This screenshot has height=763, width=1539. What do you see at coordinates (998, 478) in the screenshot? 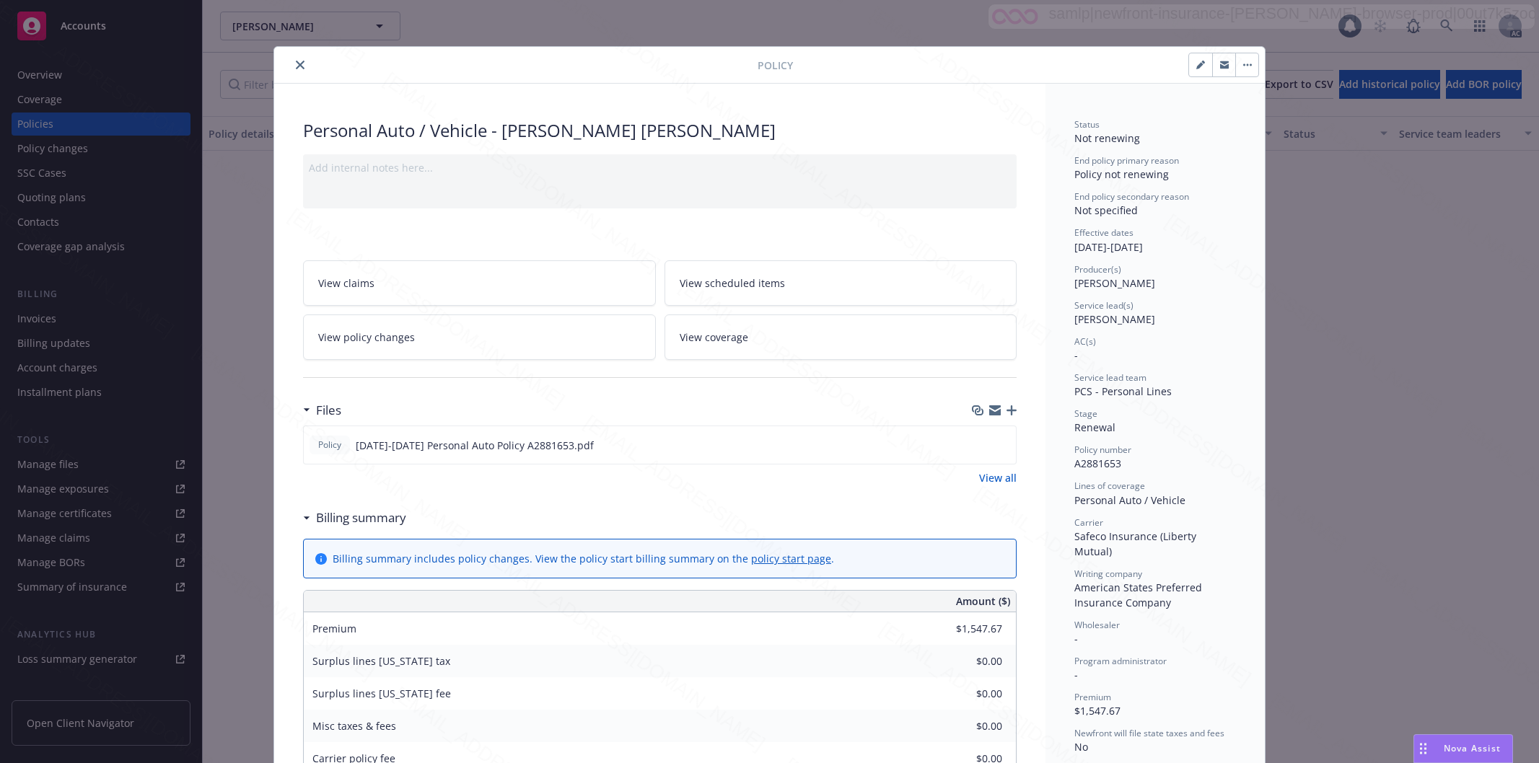
I see `a: View all` at bounding box center [998, 478].